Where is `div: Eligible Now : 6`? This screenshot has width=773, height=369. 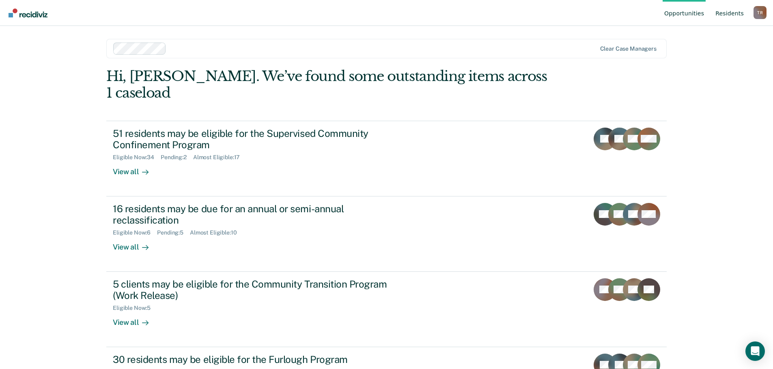 div: Eligible Now : 6 is located at coordinates (135, 233).